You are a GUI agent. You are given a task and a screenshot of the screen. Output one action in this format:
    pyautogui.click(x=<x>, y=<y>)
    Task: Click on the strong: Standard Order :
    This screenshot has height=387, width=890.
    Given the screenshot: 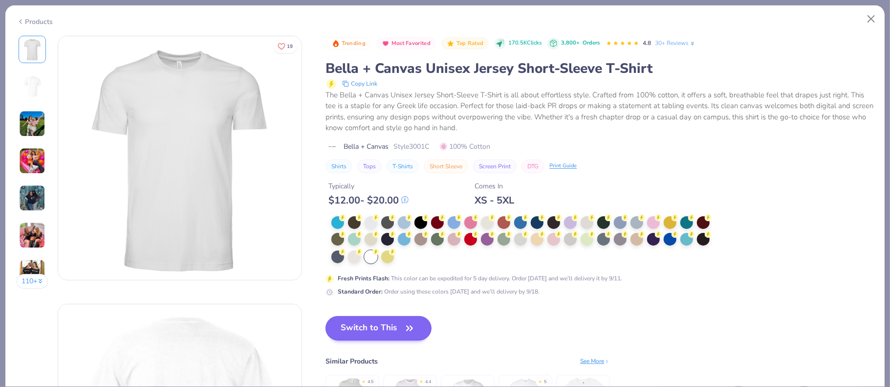 What is the action you would take?
    pyautogui.click(x=360, y=291)
    